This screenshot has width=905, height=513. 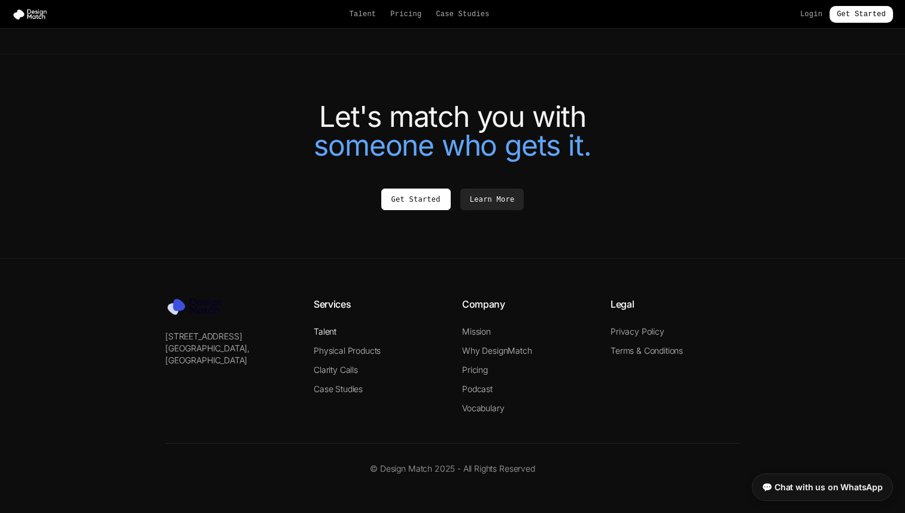 I want to click on a: Learn More, so click(x=492, y=199).